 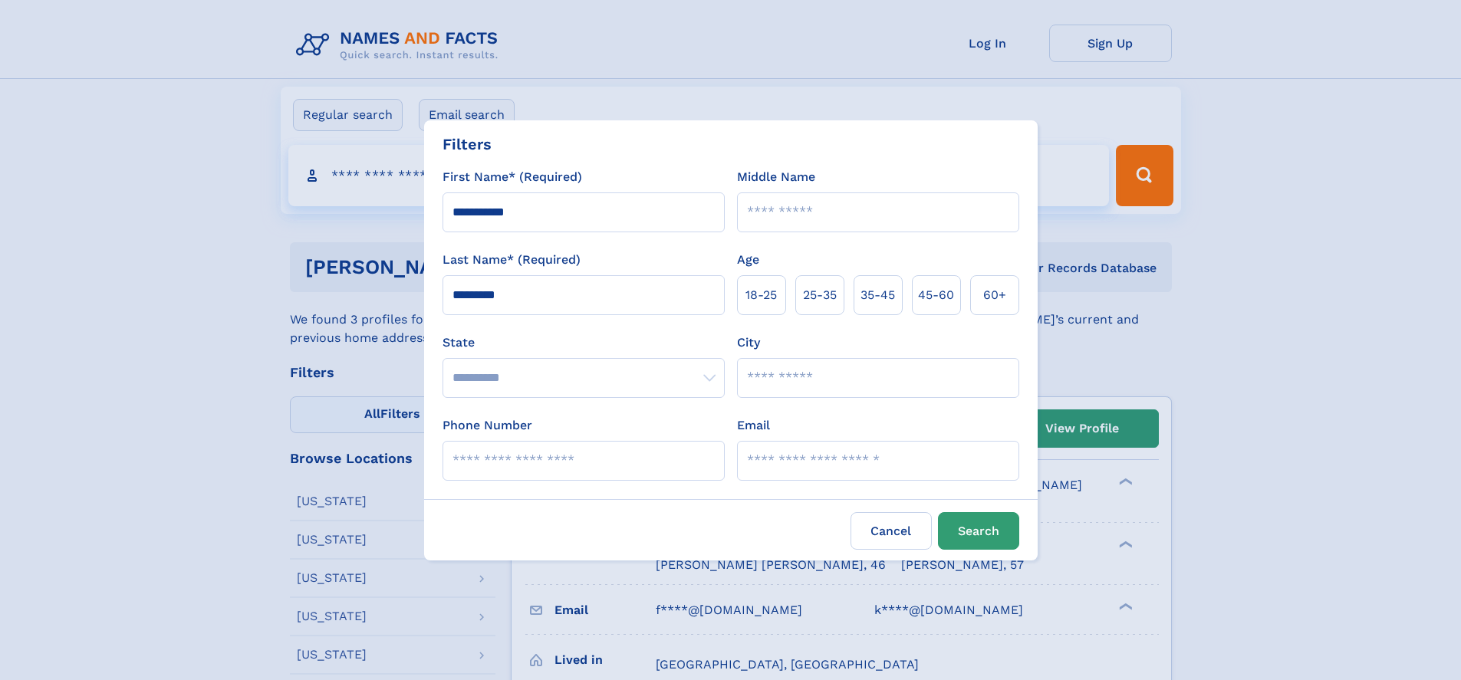 I want to click on label: Middle Name, so click(x=776, y=177).